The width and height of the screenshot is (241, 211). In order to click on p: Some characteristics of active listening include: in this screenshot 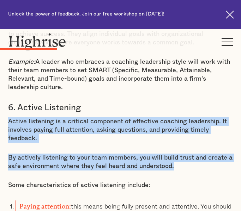, I will do `click(120, 186)`.